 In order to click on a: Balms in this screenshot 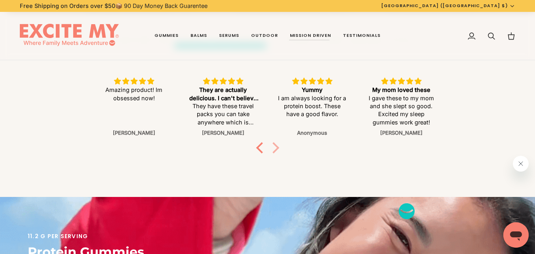, I will do `click(199, 36)`.